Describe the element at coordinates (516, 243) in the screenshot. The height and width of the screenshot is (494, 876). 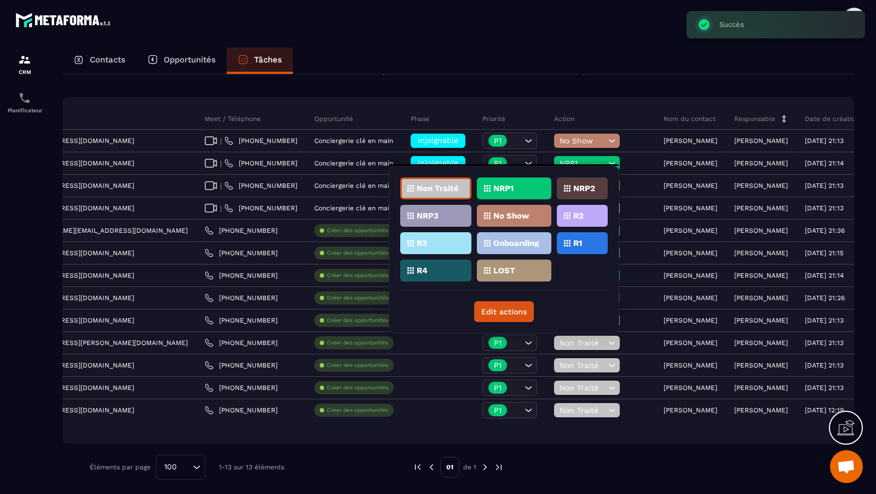
I see `p: Onboarding` at that location.